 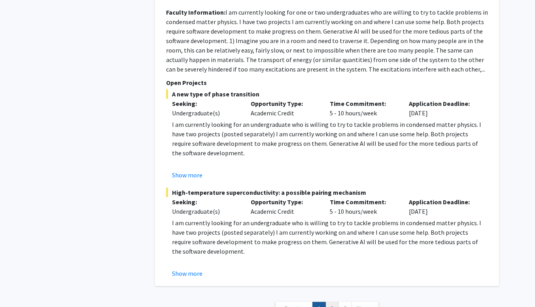 What do you see at coordinates (327, 83) in the screenshot?
I see `p: Open Projects` at bounding box center [327, 83].